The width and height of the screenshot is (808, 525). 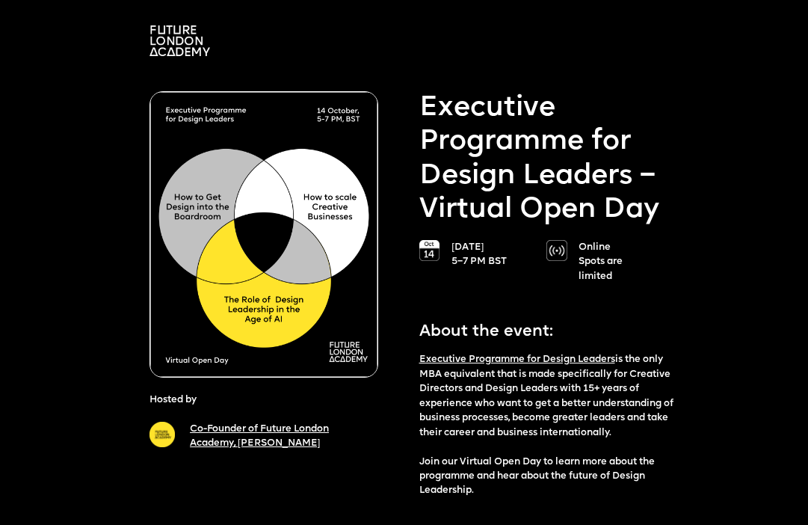 What do you see at coordinates (547, 328) in the screenshot?
I see `p: About the event:` at bounding box center [547, 328].